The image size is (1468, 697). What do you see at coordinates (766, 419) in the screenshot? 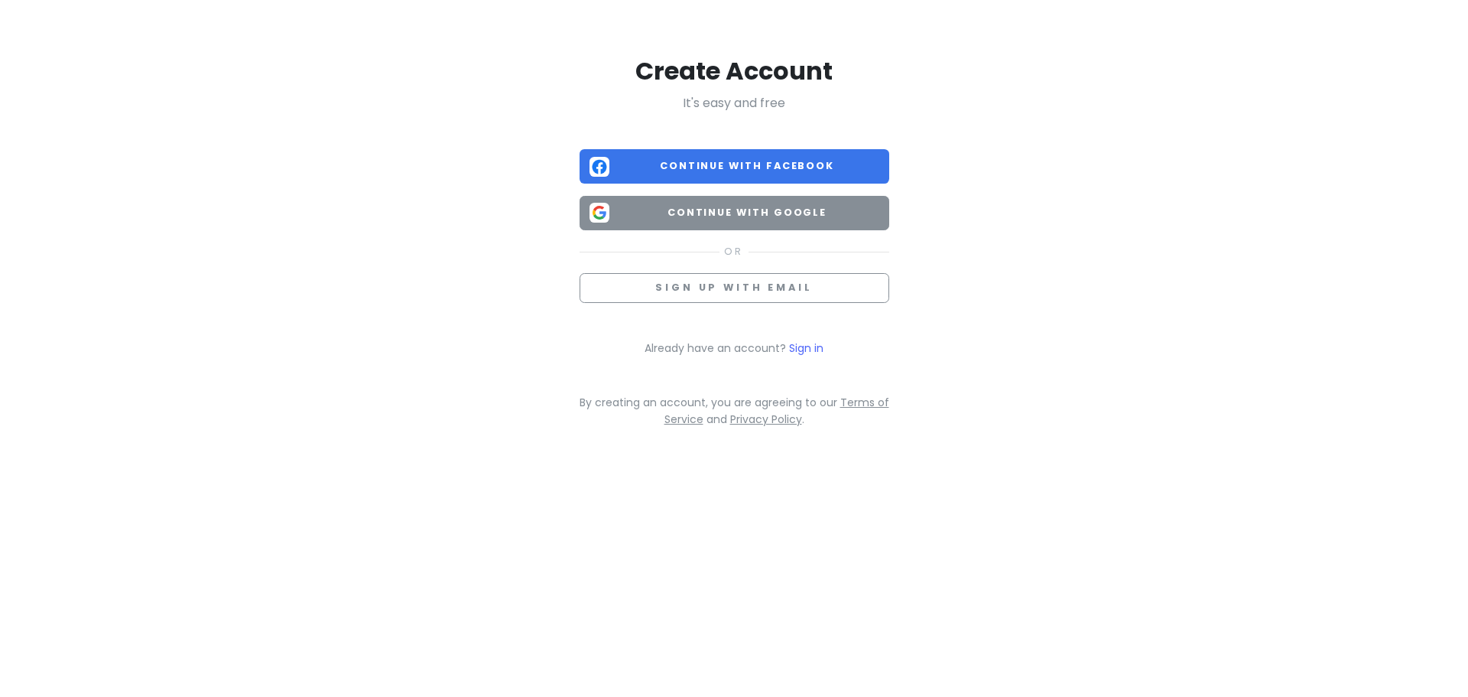
I see `a: Privacy Policy` at bounding box center [766, 419].